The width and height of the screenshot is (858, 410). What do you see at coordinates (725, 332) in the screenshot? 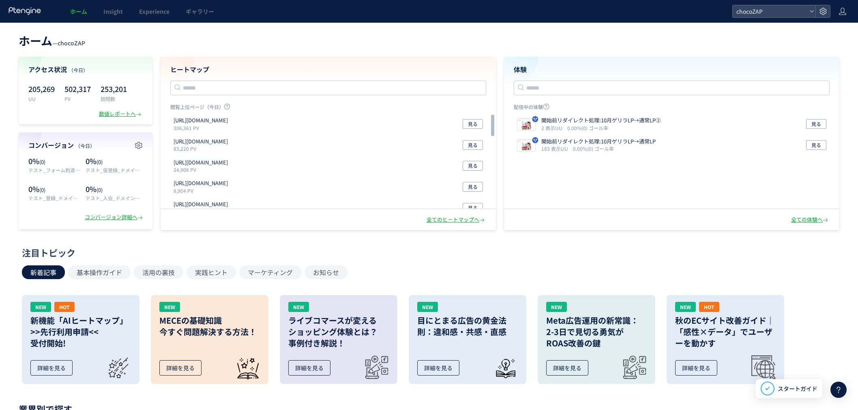
I see `h3: 秋のECサイト改善ガイド｜「感性×データ」でユーザーを動かす` at bounding box center [725, 332].